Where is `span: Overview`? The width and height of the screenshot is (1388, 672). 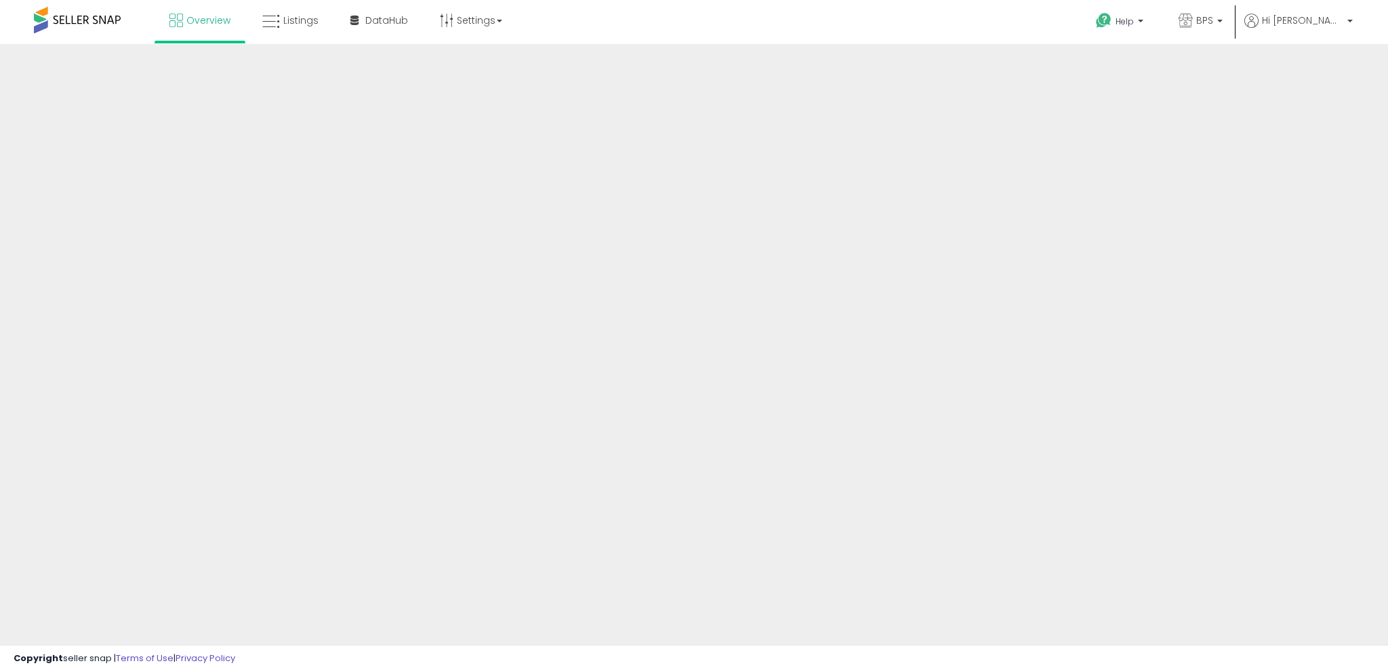 span: Overview is located at coordinates (208, 20).